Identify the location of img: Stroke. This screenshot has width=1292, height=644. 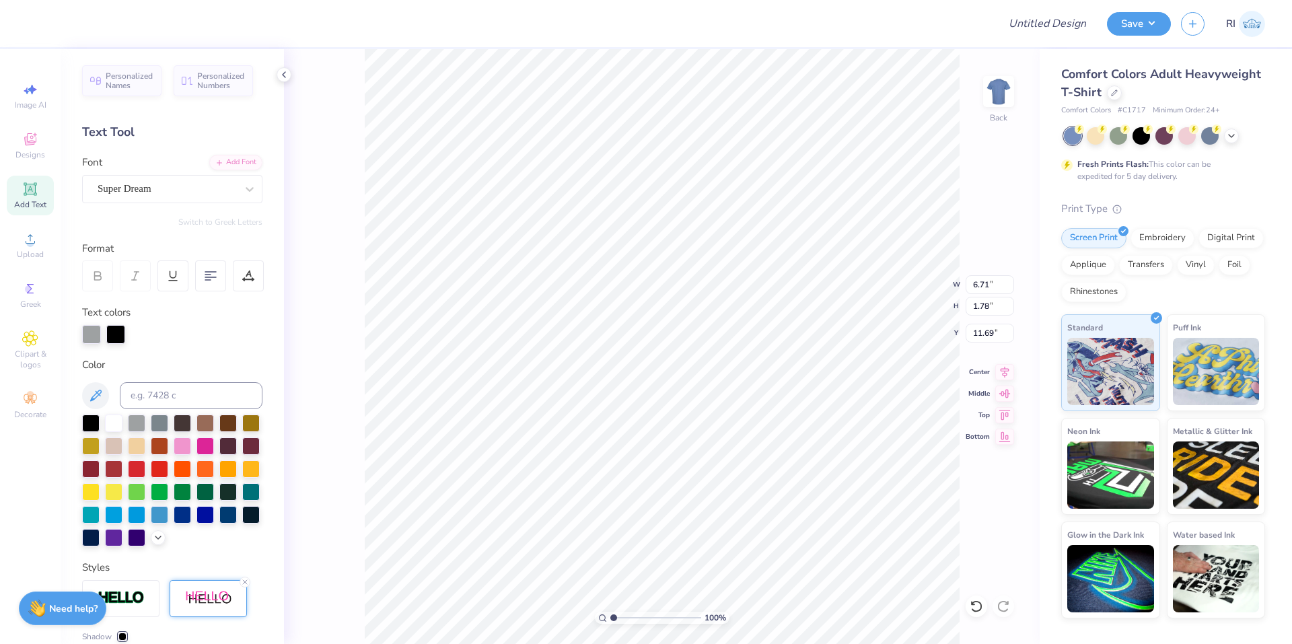
(121, 597).